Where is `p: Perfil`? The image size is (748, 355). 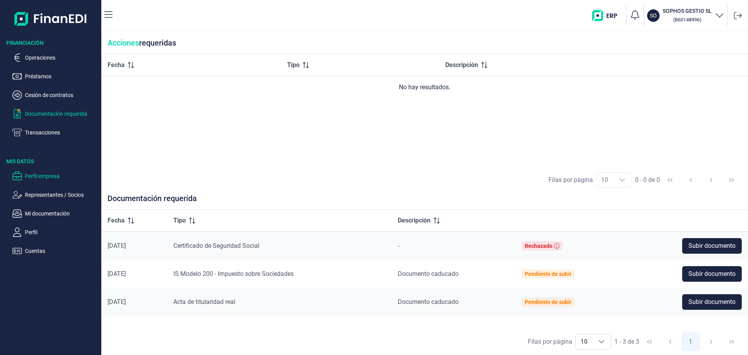
p: Perfil is located at coordinates (62, 232).